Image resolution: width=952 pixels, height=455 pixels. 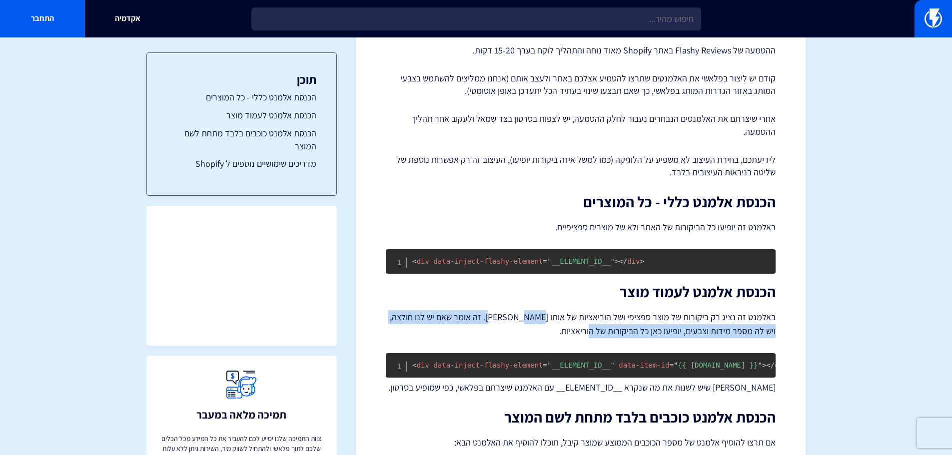 What do you see at coordinates (241, 415) in the screenshot?
I see `h3: תמיכה מלאה במעבר` at bounding box center [241, 415].